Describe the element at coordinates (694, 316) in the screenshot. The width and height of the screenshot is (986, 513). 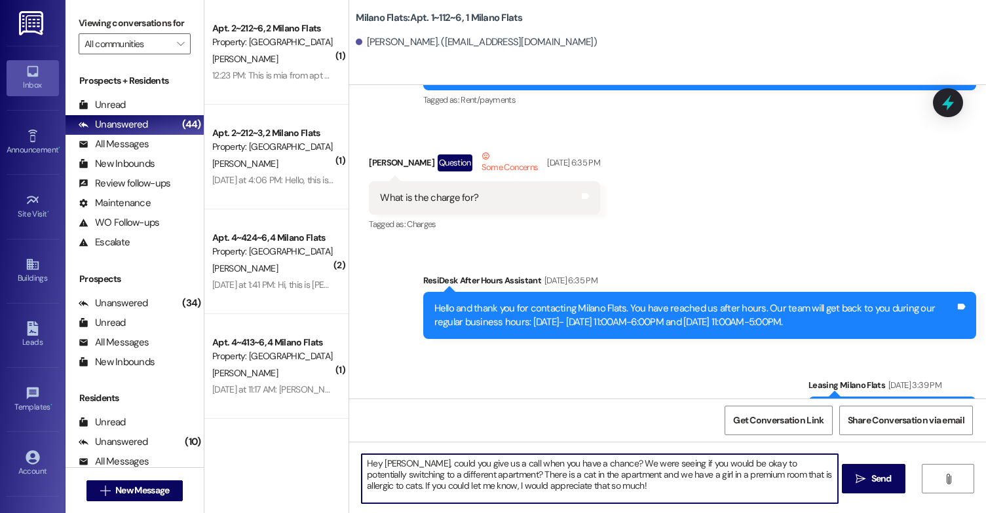
I see `div: Hello and thank you for contacting Milano Flats. You have reached us after hours. Our team will g...` at that location.